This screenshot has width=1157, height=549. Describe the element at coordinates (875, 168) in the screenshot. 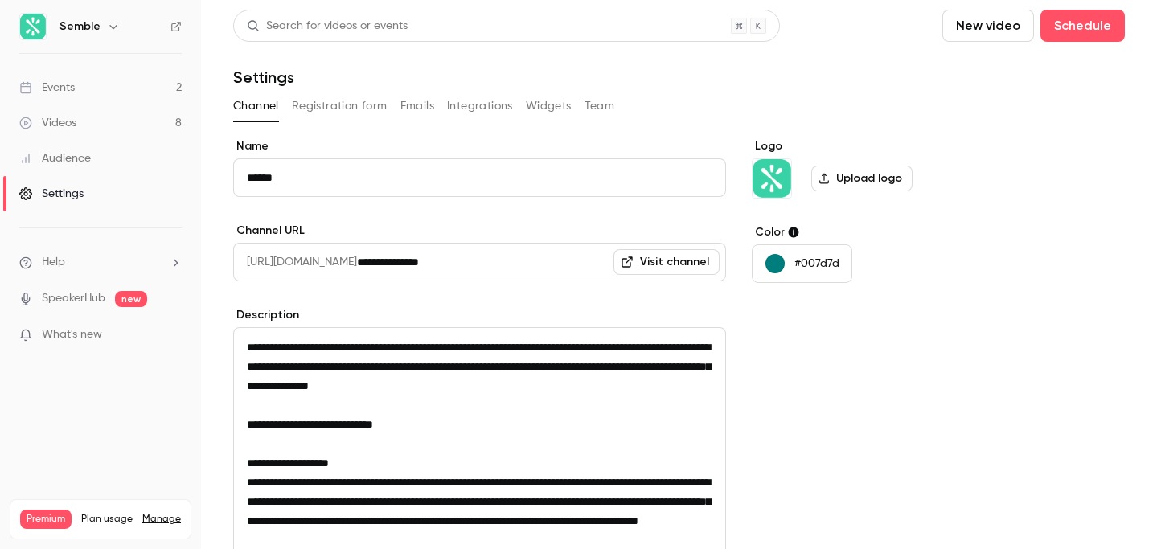

I see `section: Logo` at that location.